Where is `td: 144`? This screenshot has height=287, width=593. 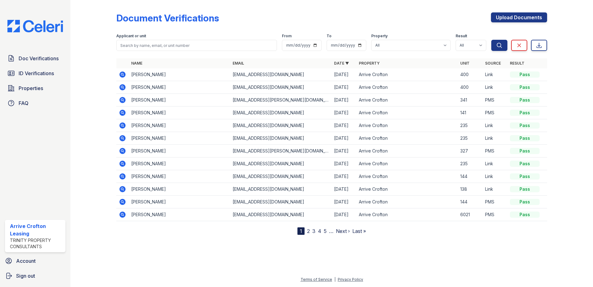 td: 144 is located at coordinates (470, 176).